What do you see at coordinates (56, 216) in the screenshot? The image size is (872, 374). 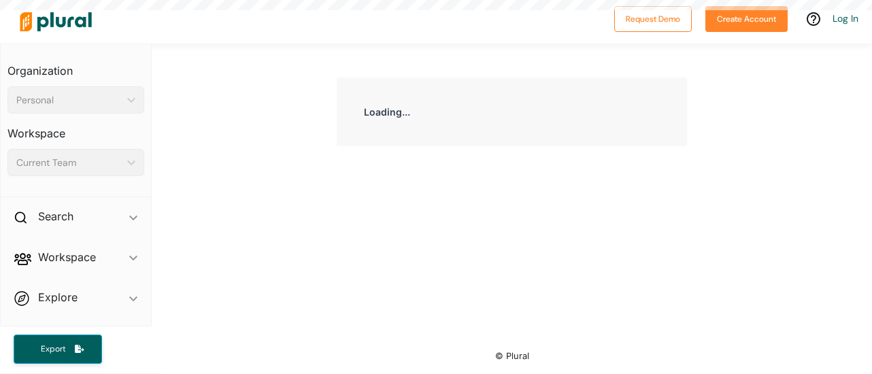 I see `h2: Search` at bounding box center [56, 216].